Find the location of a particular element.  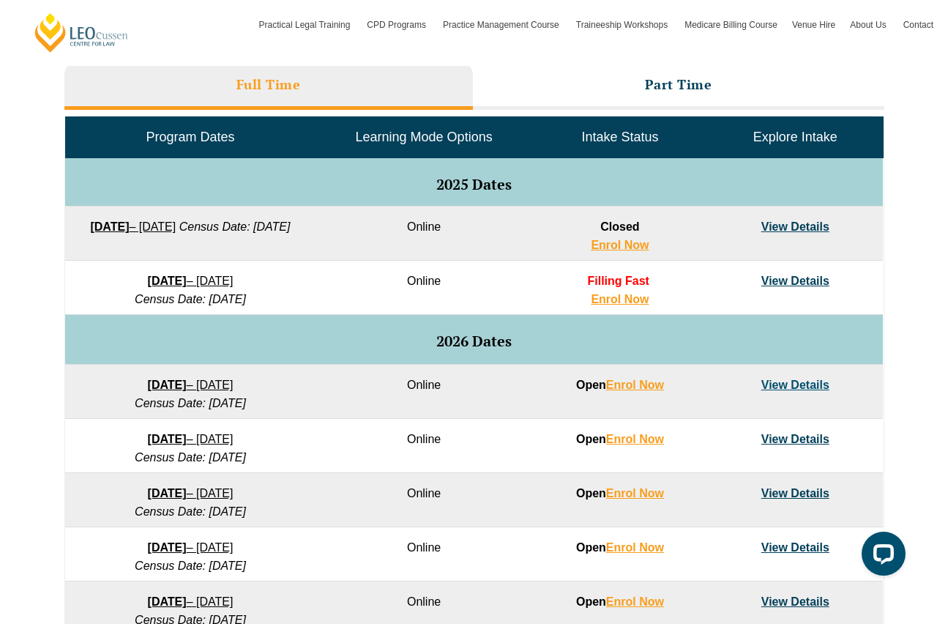

span: Explore Intake is located at coordinates (795, 137).